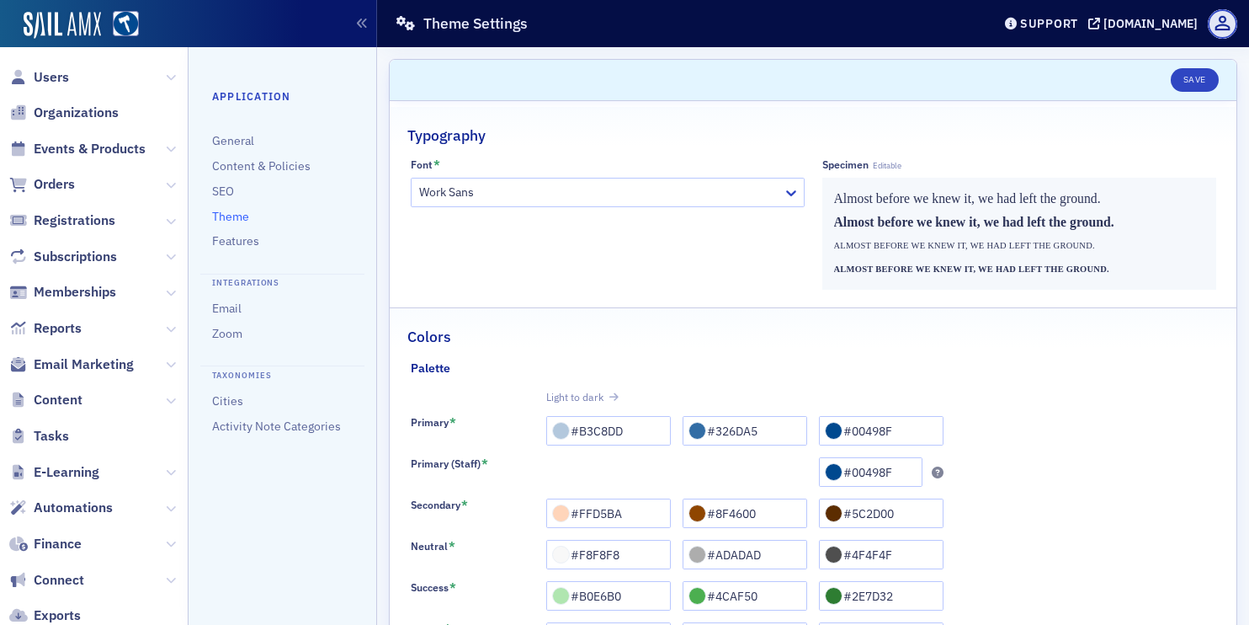  Describe the element at coordinates (83, 364) in the screenshot. I see `span: Email Marketing` at that location.